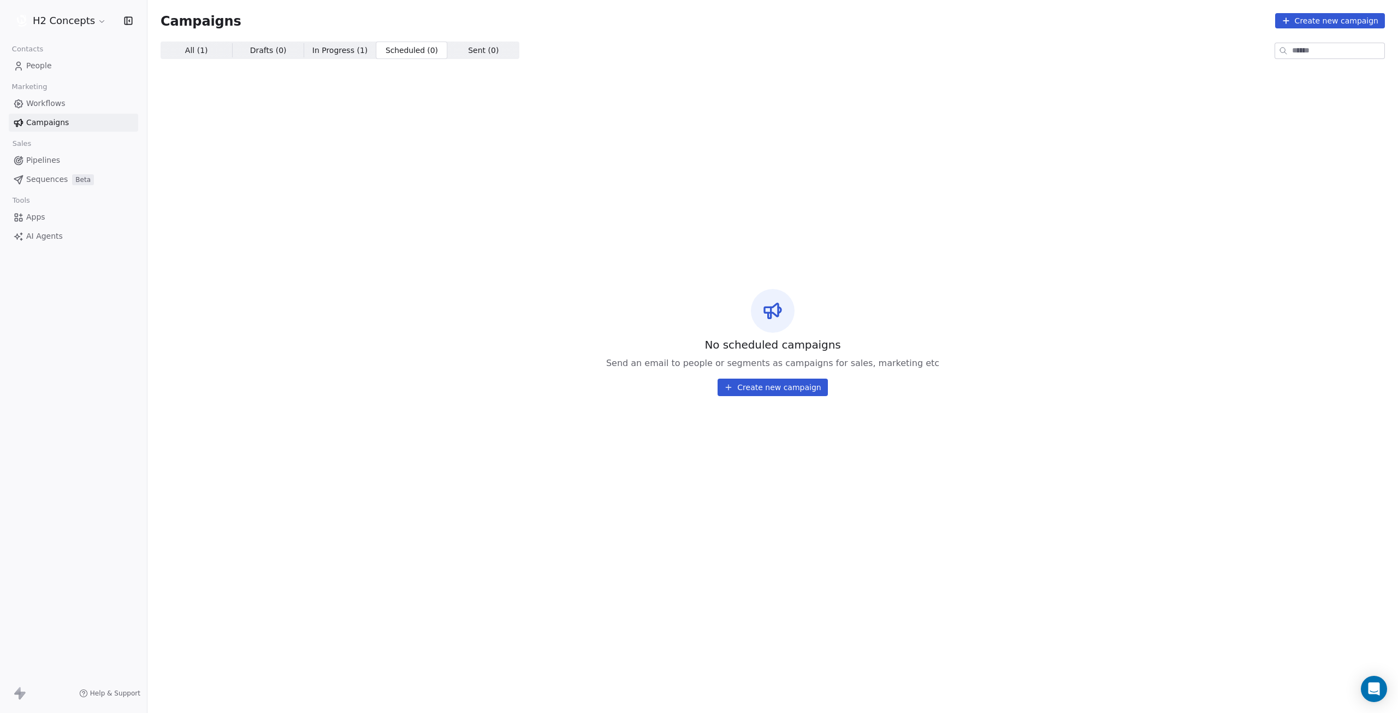  Describe the element at coordinates (61, 21) in the screenshot. I see `button: H2 Concepts` at that location.